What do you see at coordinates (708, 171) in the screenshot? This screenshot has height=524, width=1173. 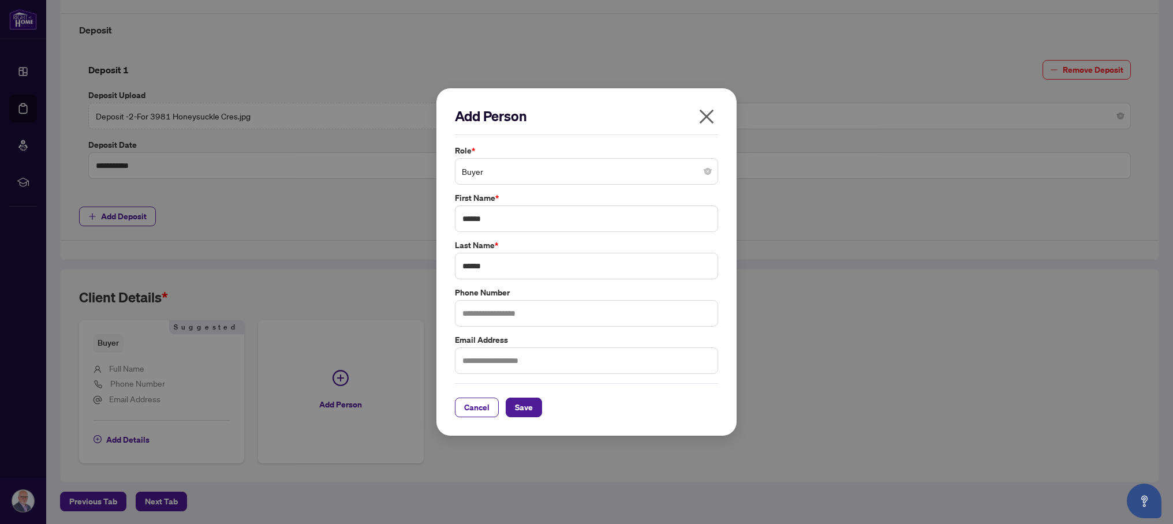 I see `span: close-circle` at bounding box center [708, 171].